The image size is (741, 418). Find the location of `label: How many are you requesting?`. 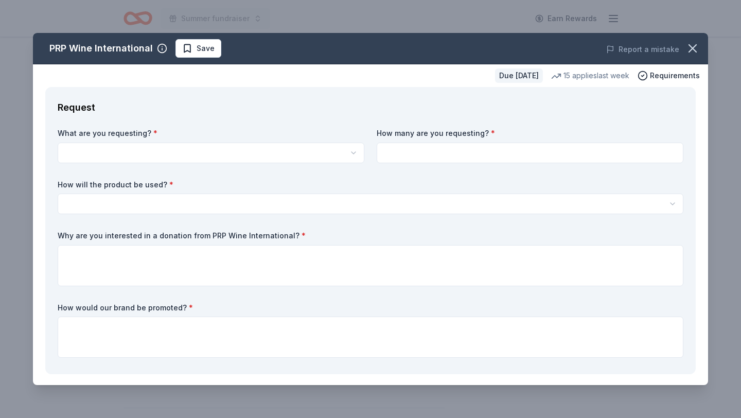

label: How many are you requesting? is located at coordinates (530, 133).